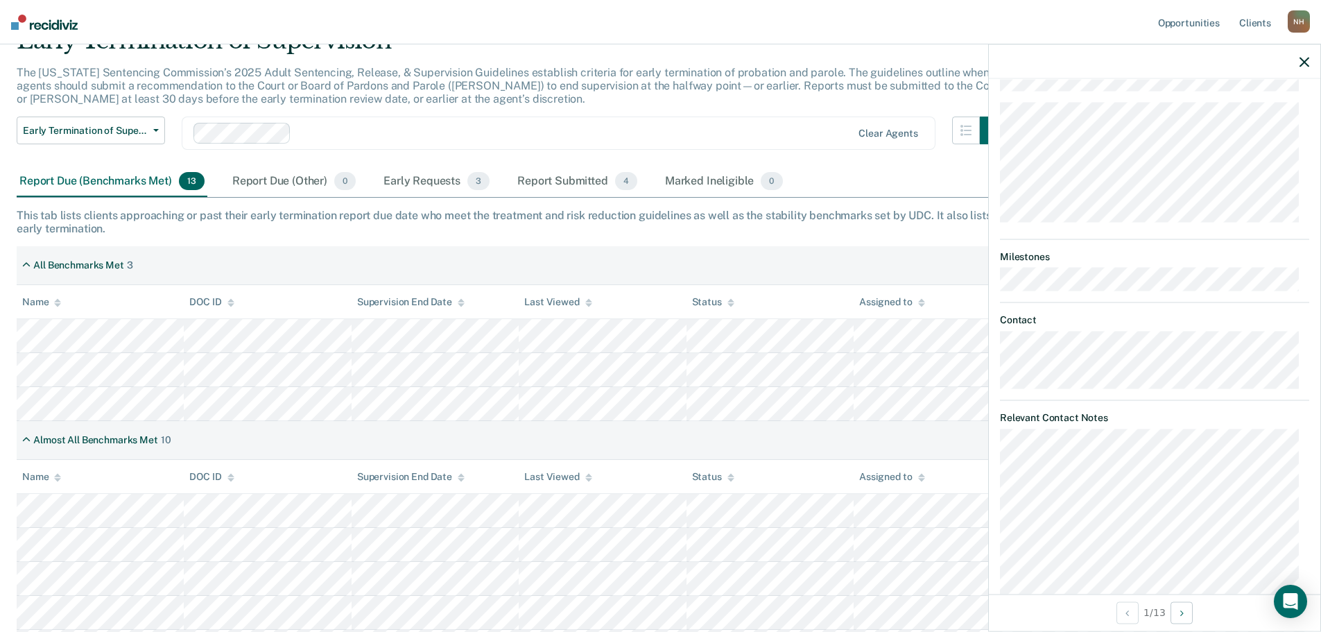 The image size is (1321, 632). Describe the element at coordinates (577, 182) in the screenshot. I see `div: Report Submitted` at that location.